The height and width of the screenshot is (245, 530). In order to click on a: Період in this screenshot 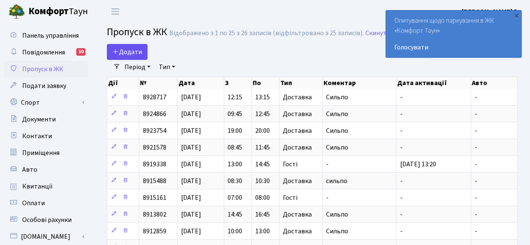, I will do `click(137, 67)`.